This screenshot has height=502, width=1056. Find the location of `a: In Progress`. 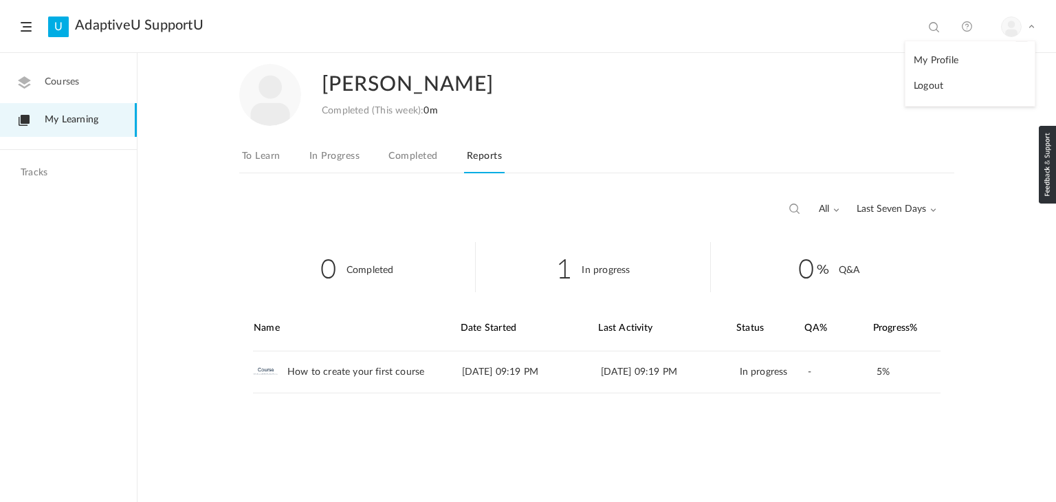

a: In Progress is located at coordinates (334, 160).